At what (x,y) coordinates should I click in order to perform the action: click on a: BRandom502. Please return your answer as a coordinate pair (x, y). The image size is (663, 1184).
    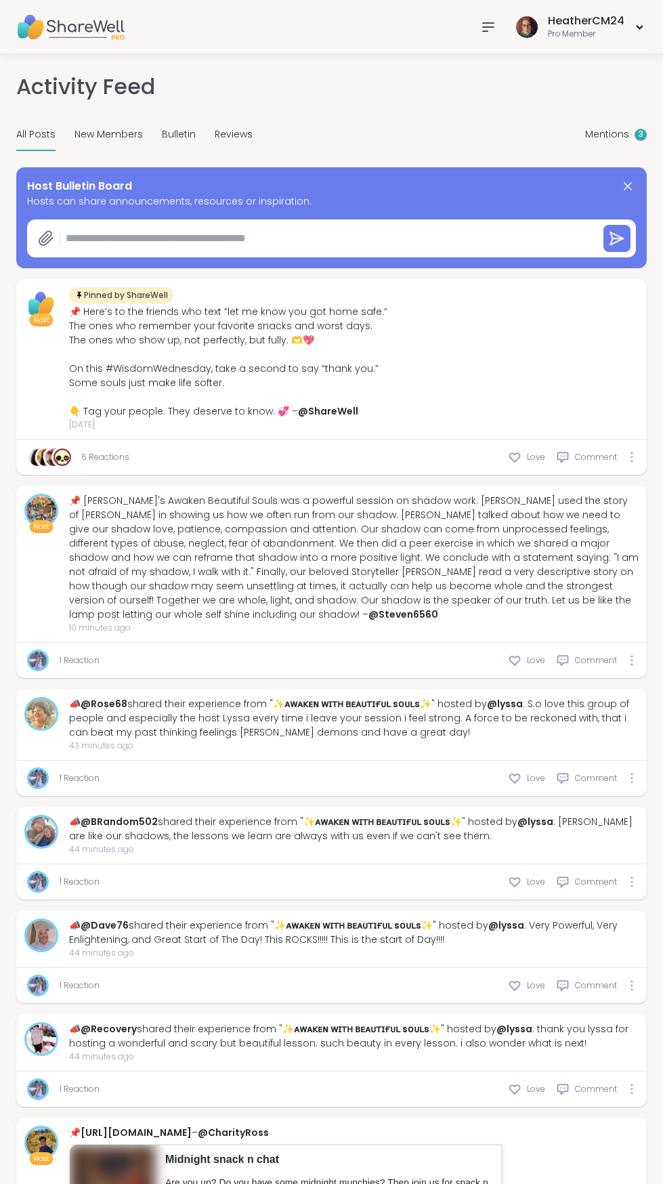
    Looking at the image, I should click on (41, 832).